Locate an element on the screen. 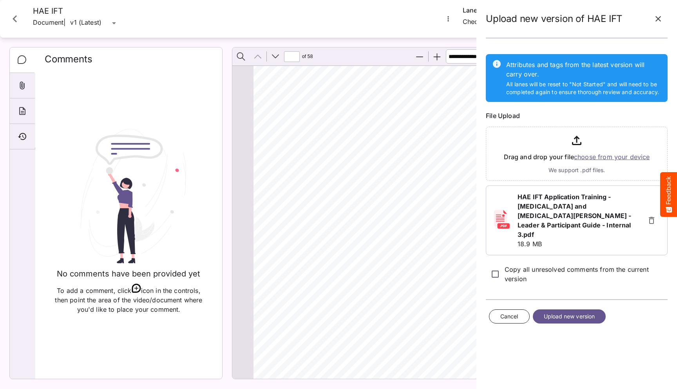  p: Copy all unresolved comments from the current version is located at coordinates (586, 274).